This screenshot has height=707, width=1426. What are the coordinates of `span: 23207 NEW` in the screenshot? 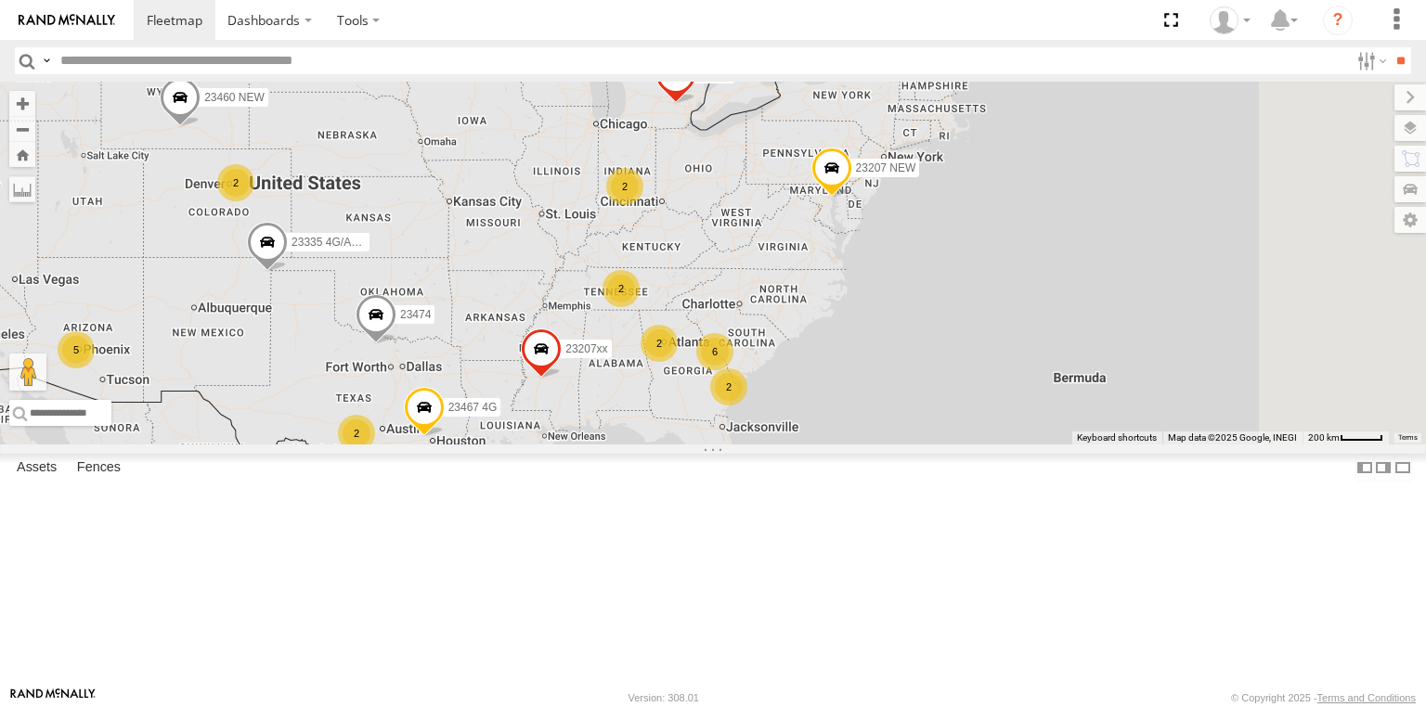 It's located at (886, 168).